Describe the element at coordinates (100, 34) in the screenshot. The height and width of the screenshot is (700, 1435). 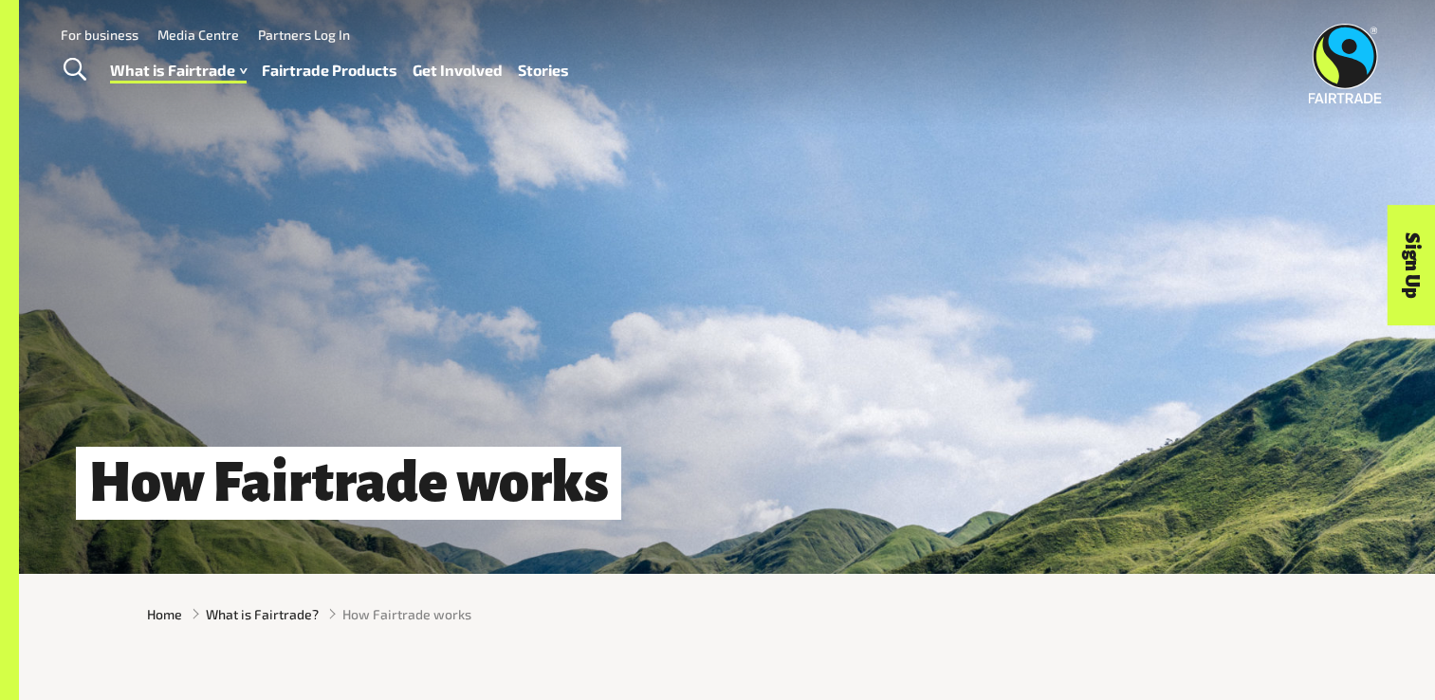
I see `a: For business` at that location.